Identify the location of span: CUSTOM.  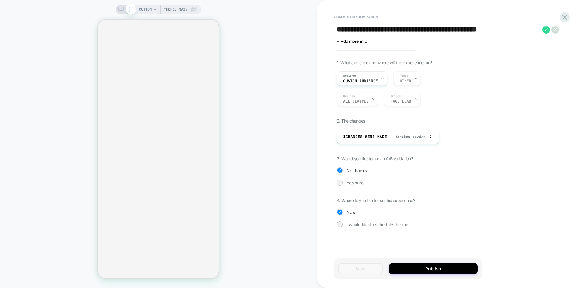
(145, 9).